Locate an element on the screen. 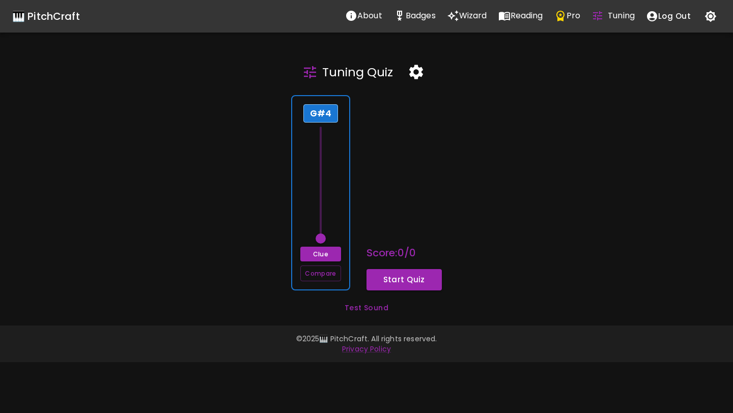  a: About is located at coordinates (364, 16).